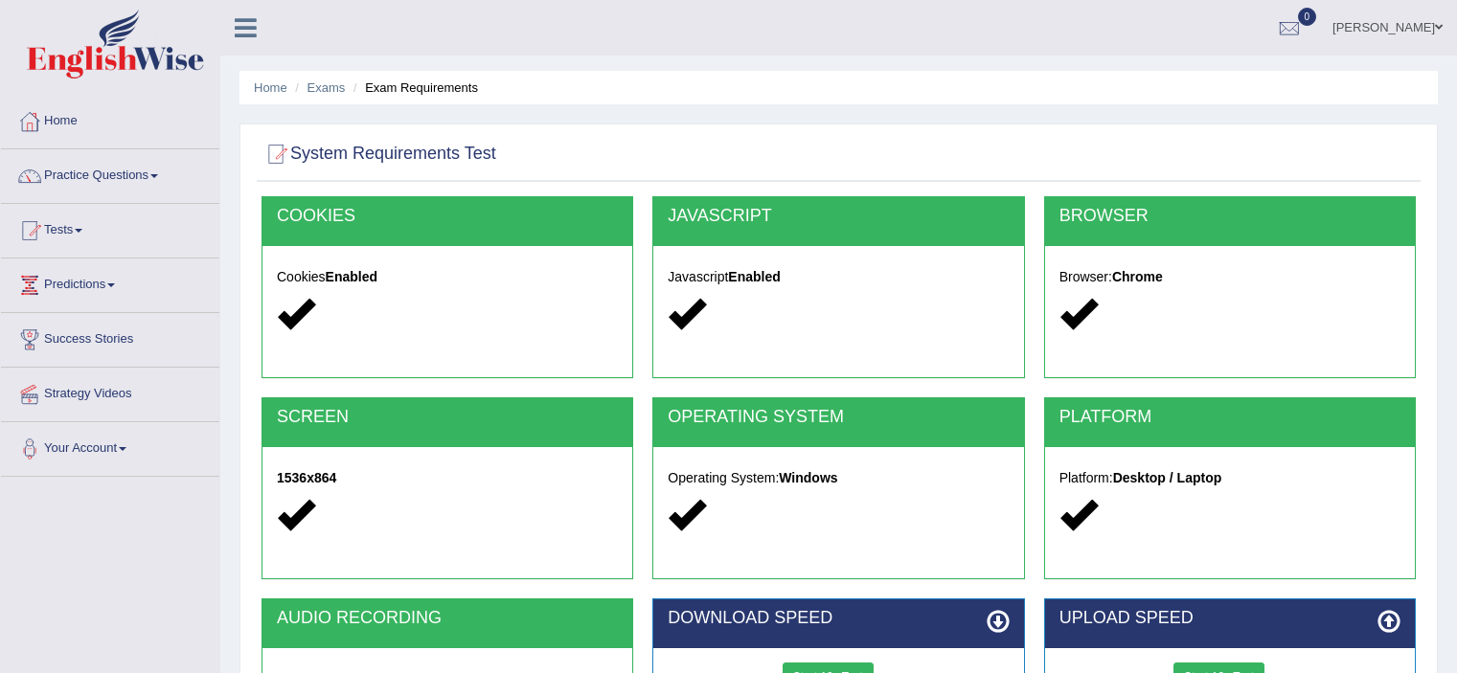  Describe the element at coordinates (110, 228) in the screenshot. I see `a: Tests` at that location.